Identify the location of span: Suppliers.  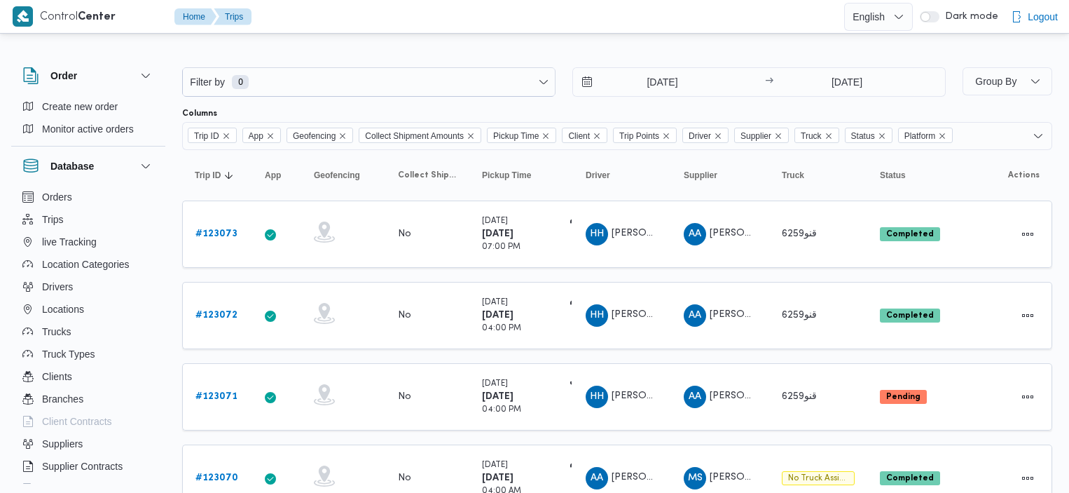
(62, 443).